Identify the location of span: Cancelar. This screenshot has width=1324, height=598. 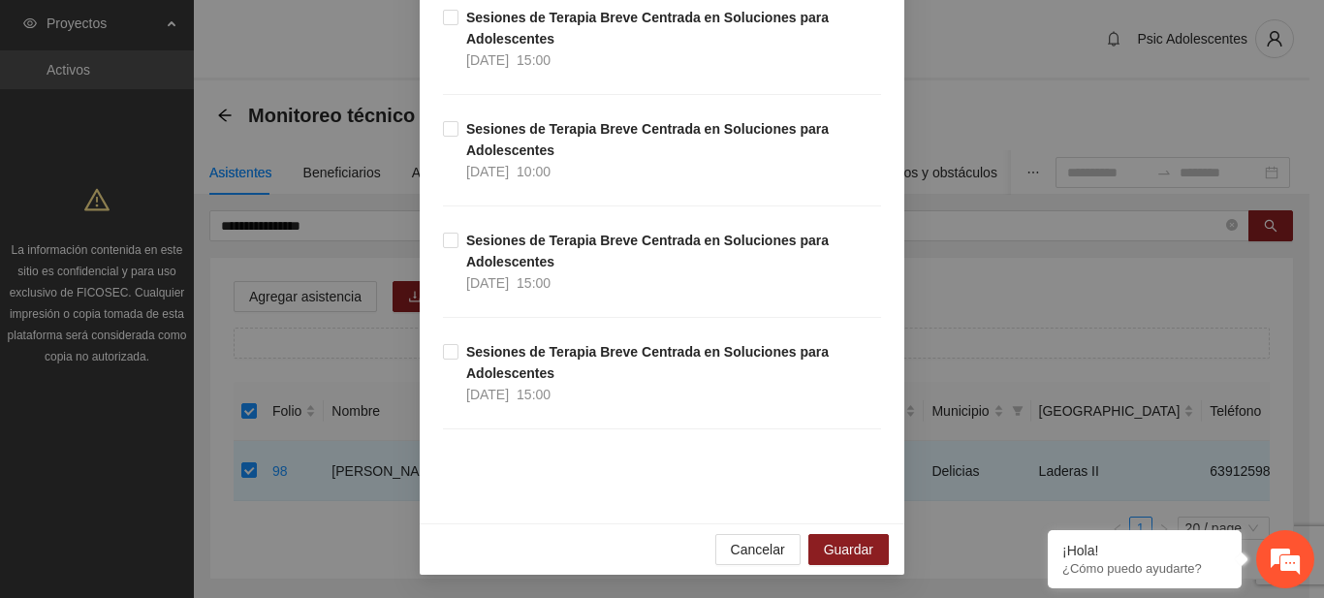
(758, 550).